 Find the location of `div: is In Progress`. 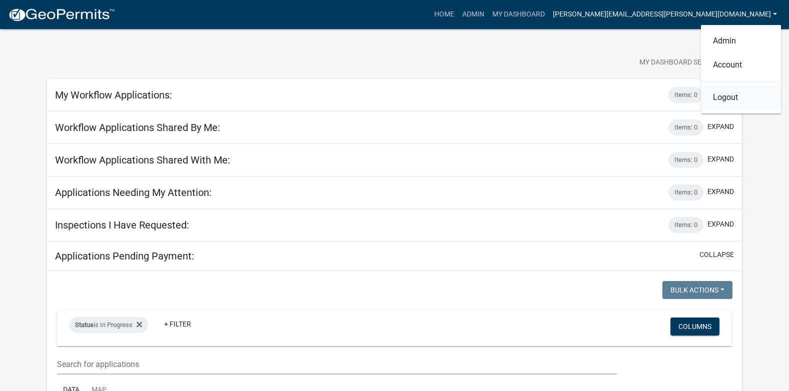

div: is In Progress is located at coordinates (109, 325).